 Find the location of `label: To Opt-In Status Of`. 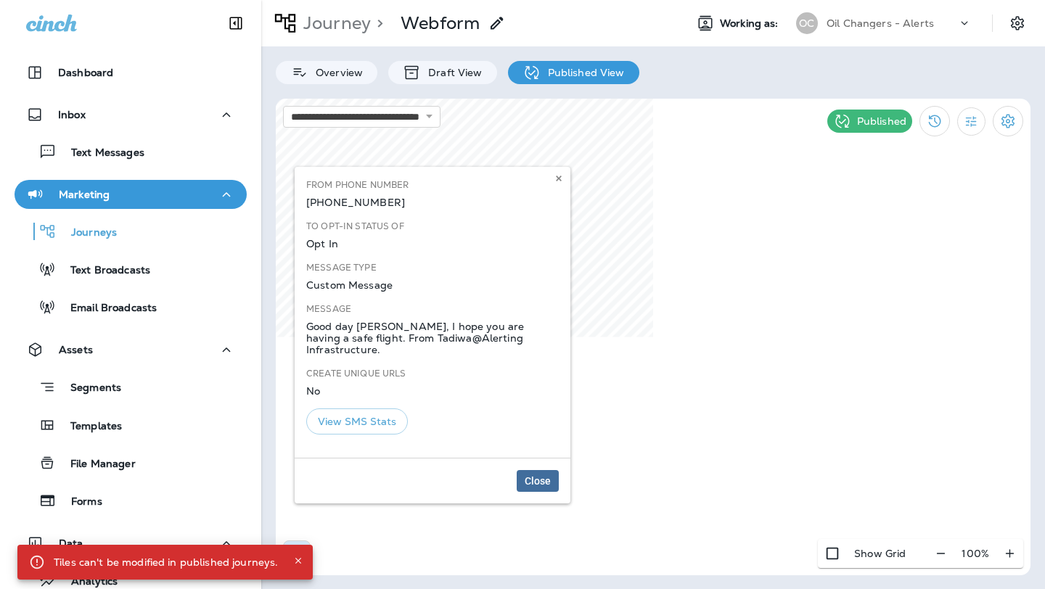

label: To Opt-In Status Of is located at coordinates (355, 226).